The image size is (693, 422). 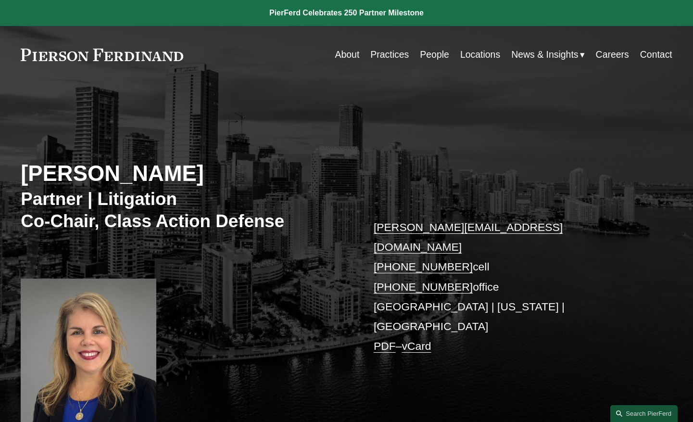 What do you see at coordinates (385, 346) in the screenshot?
I see `a: PDF` at bounding box center [385, 346].